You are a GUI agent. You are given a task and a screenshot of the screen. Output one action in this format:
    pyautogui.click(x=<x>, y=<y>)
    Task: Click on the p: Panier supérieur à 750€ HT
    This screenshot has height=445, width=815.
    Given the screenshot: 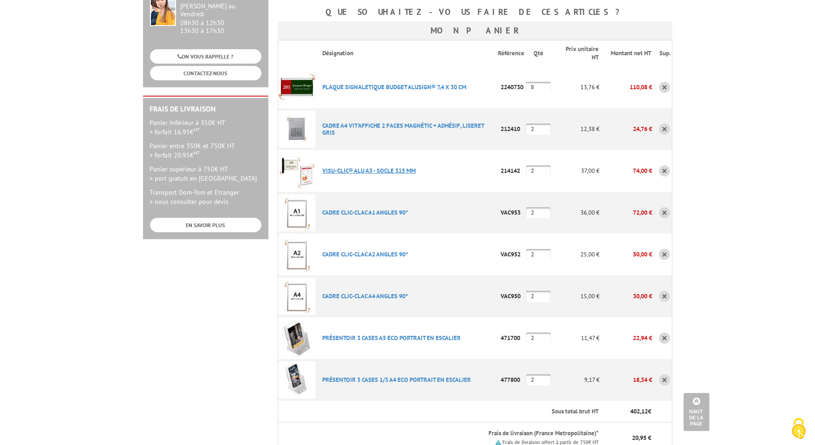 What is the action you would take?
    pyautogui.click(x=206, y=174)
    